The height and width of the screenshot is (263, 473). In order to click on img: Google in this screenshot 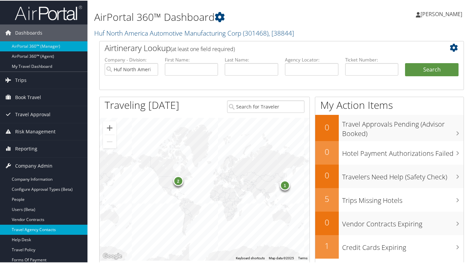, I will do `click(112, 256)`.